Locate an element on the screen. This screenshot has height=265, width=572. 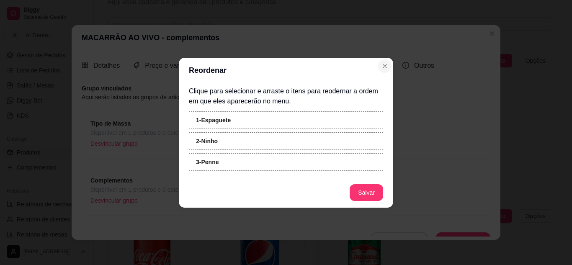
strong: 1 - Espaguete is located at coordinates (213, 120).